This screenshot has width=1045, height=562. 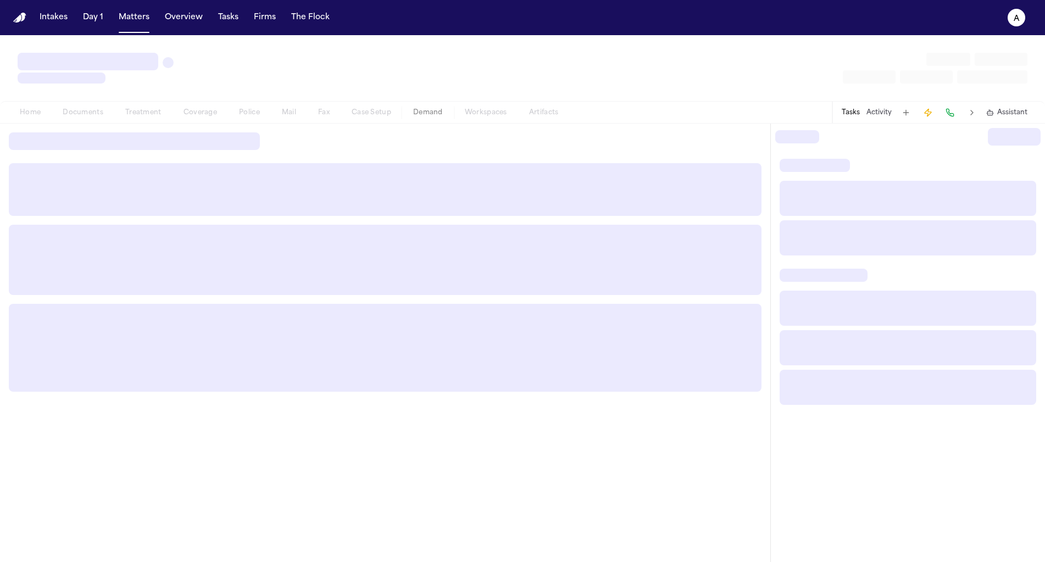 What do you see at coordinates (879, 113) in the screenshot?
I see `button: Activity` at bounding box center [879, 113].